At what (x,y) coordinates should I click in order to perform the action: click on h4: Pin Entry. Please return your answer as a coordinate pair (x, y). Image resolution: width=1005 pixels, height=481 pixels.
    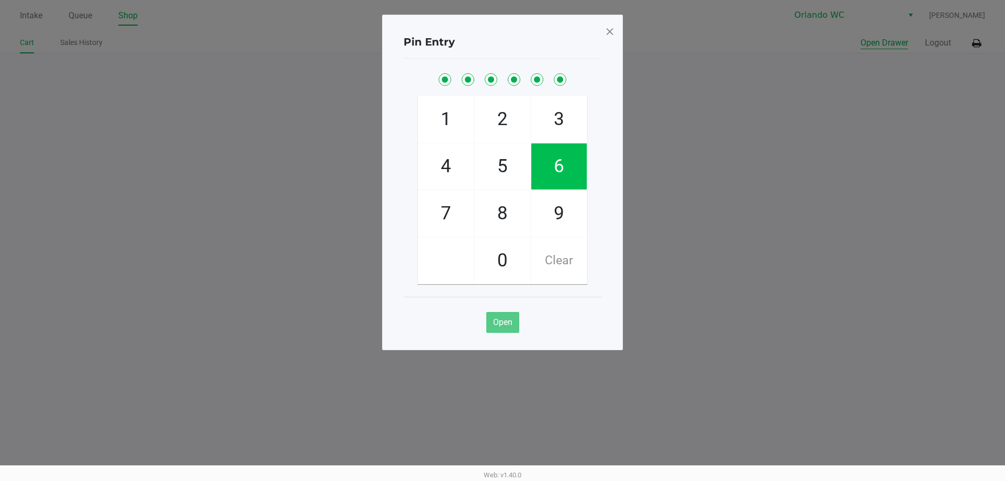
    Looking at the image, I should click on (429, 42).